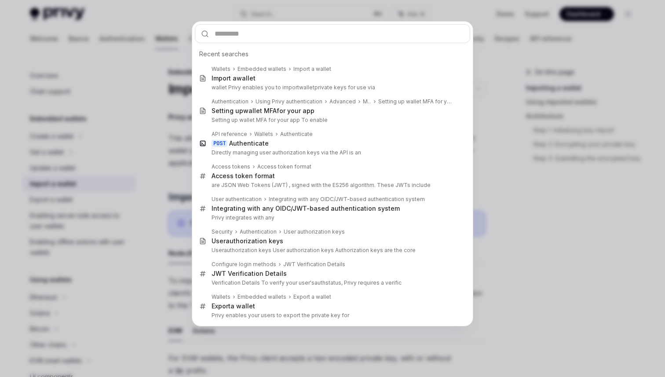  Describe the element at coordinates (221, 306) in the screenshot. I see `b: Export` at that location.